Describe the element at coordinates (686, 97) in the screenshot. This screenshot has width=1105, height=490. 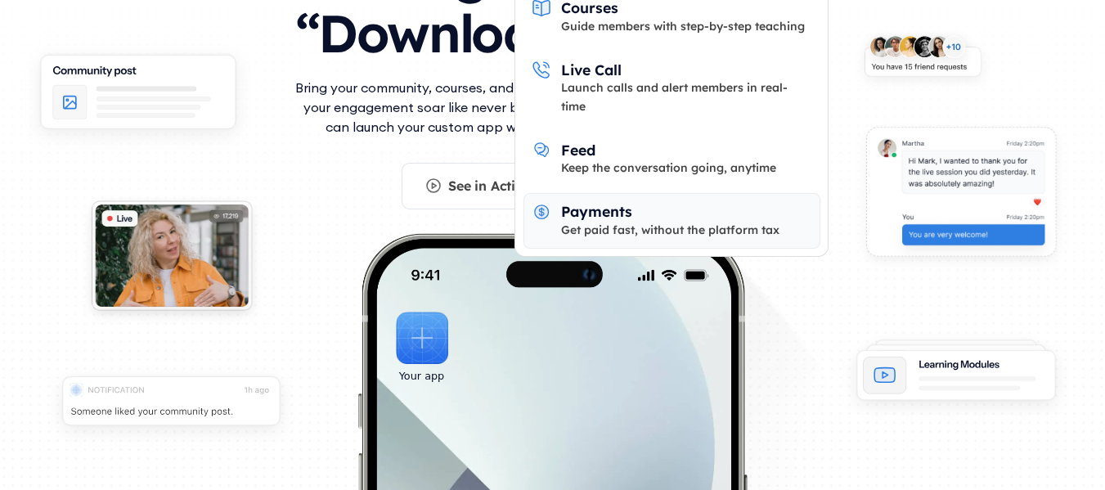
I see `div: Launch calls and alert members in real-time` at that location.